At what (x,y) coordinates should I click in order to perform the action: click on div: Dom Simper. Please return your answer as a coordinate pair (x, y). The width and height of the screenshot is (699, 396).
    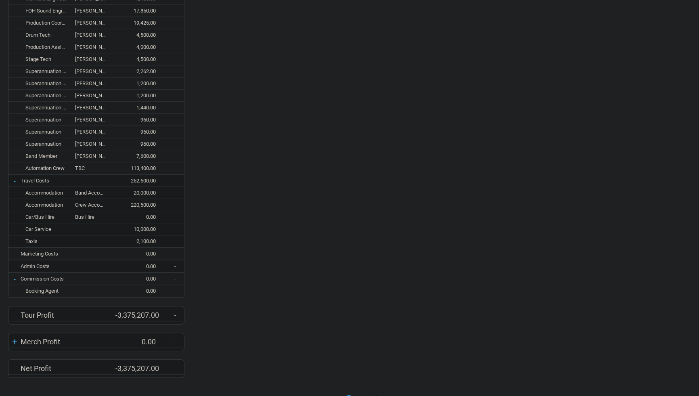
    Looking at the image, I should click on (95, 144).